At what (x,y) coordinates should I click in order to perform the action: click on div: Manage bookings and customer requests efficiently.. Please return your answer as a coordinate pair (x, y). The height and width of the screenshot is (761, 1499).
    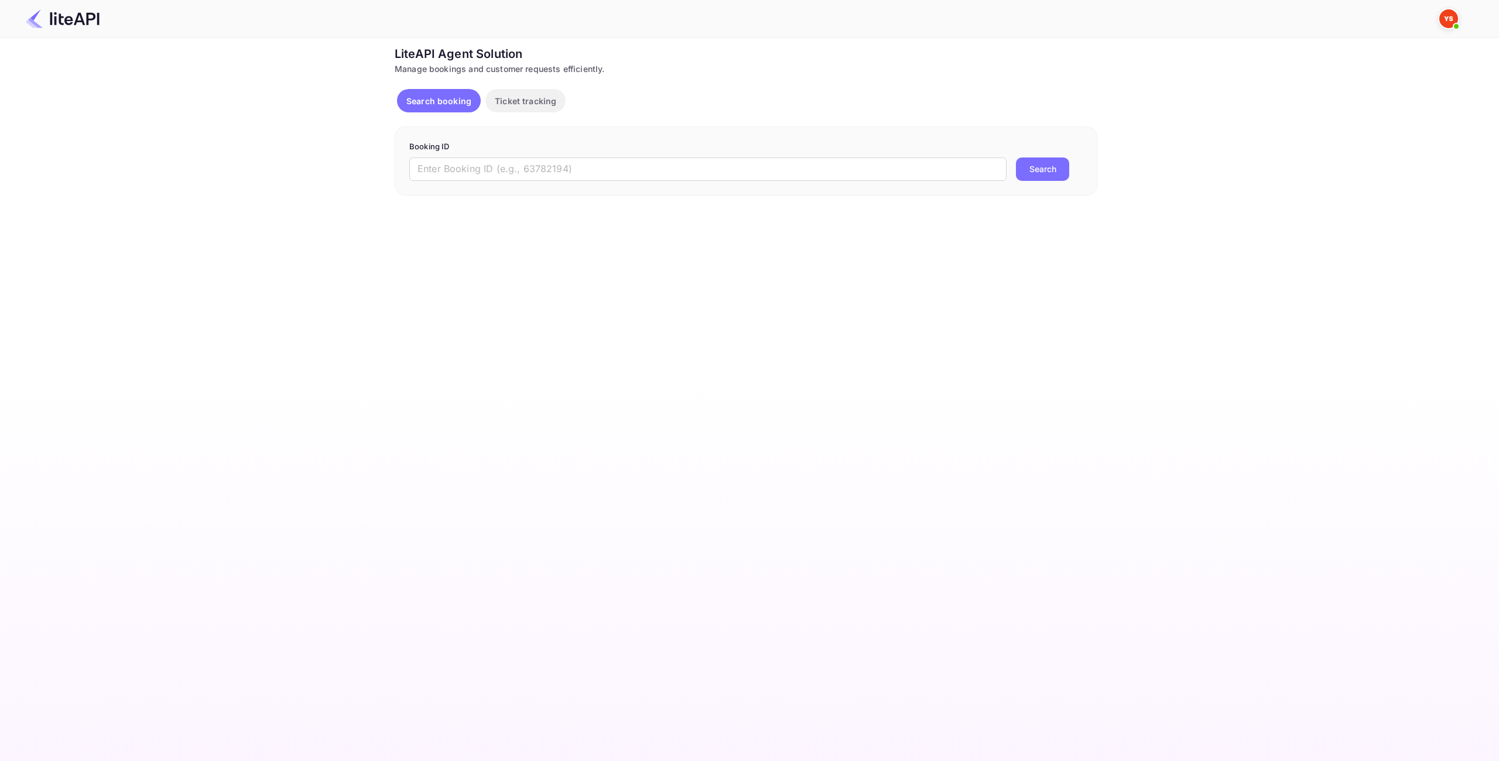
    Looking at the image, I should click on (746, 68).